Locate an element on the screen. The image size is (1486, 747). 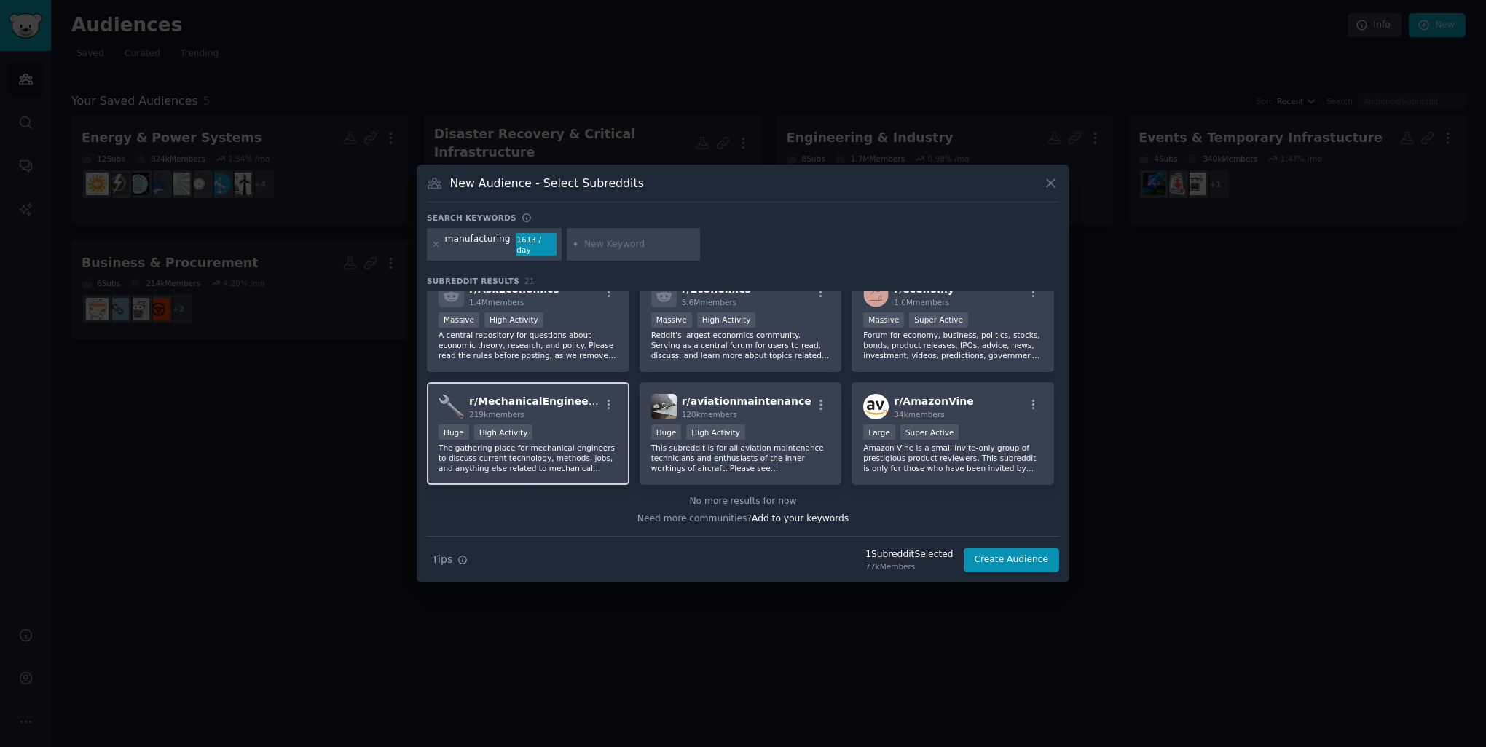
p: This subreddit is for all aviation maintenance technicians and enthusiasts of the inner workings ... is located at coordinates (741, 458).